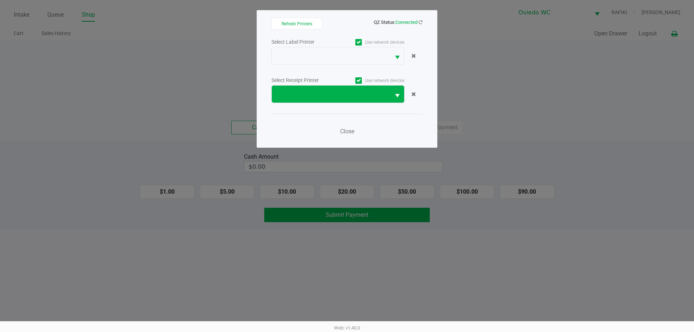  What do you see at coordinates (398, 22) in the screenshot?
I see `span: QZ Status:` at bounding box center [398, 22].